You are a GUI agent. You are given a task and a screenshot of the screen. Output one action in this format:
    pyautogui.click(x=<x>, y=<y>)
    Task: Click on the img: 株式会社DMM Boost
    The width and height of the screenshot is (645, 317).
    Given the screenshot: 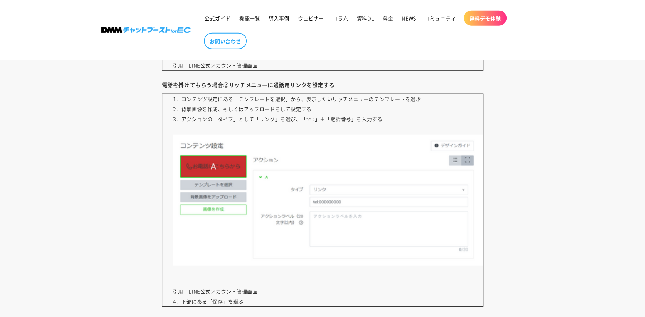 What is the action you would take?
    pyautogui.click(x=146, y=30)
    